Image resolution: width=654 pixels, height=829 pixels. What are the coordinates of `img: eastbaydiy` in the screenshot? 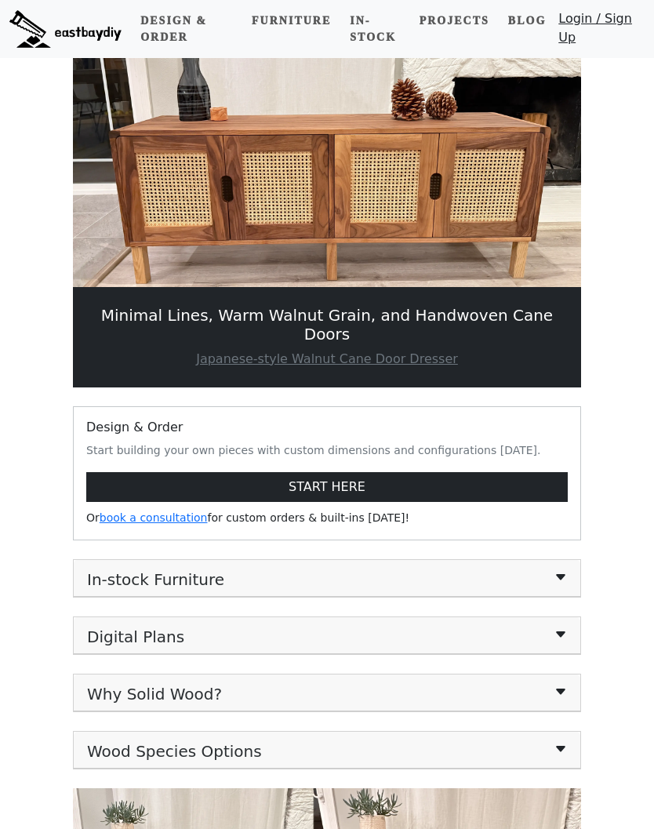 It's located at (65, 29).